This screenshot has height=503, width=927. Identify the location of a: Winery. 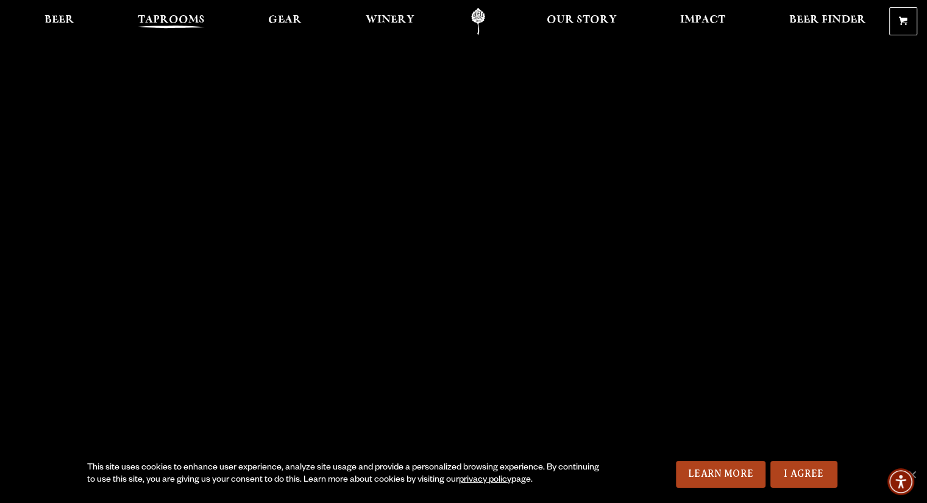
(390, 21).